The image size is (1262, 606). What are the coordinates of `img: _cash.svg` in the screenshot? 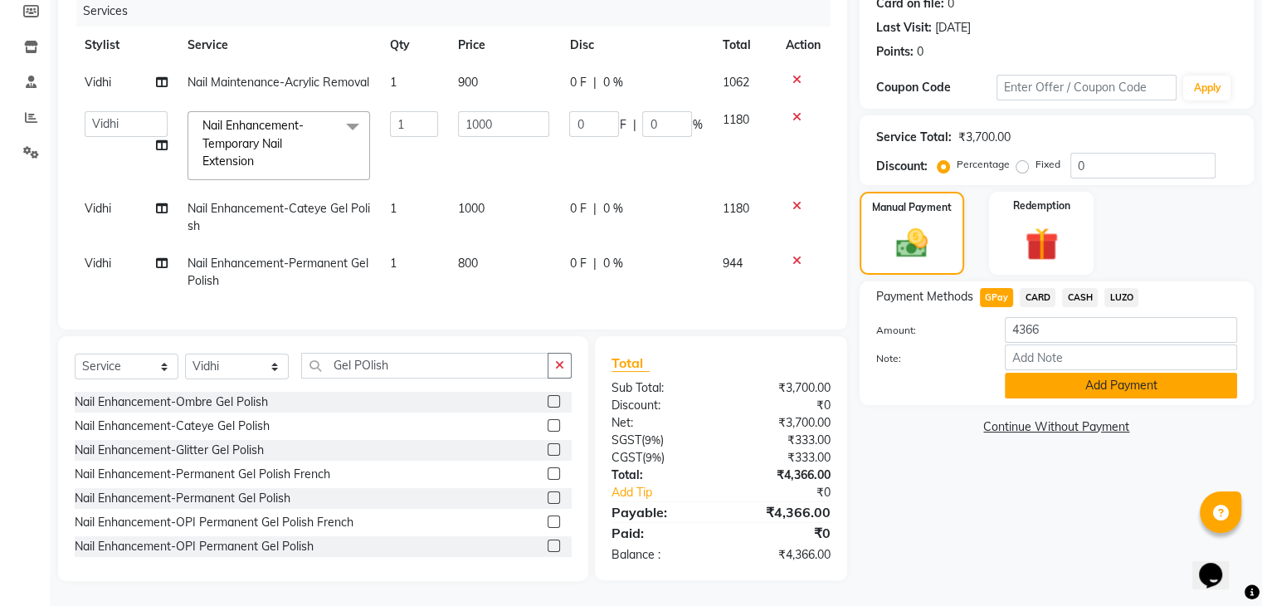 It's located at (912, 243).